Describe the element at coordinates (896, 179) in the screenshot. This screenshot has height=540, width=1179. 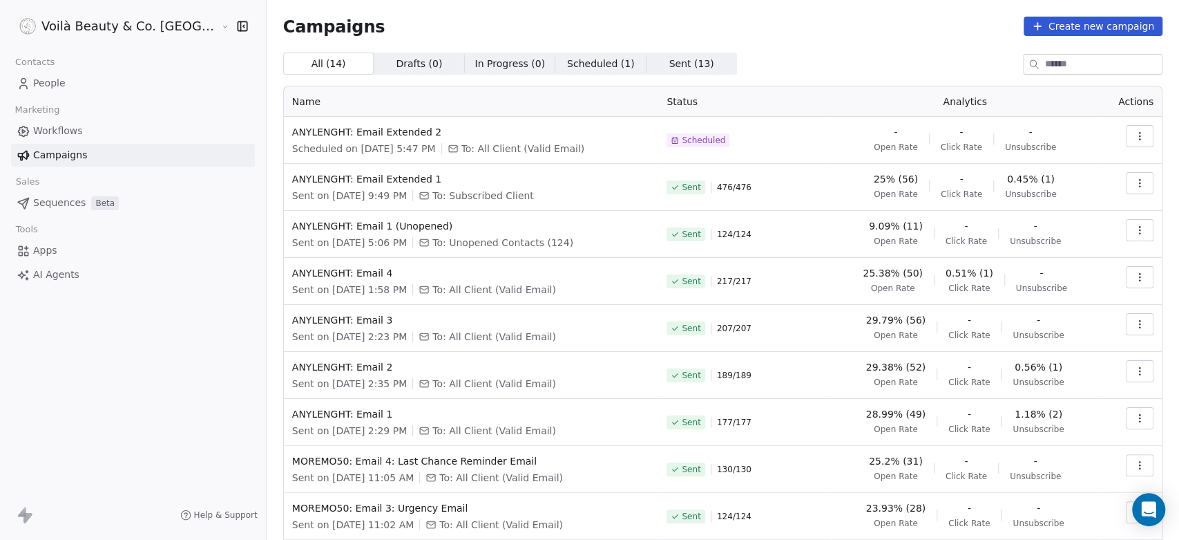
I see `span: 25% (56)` at that location.